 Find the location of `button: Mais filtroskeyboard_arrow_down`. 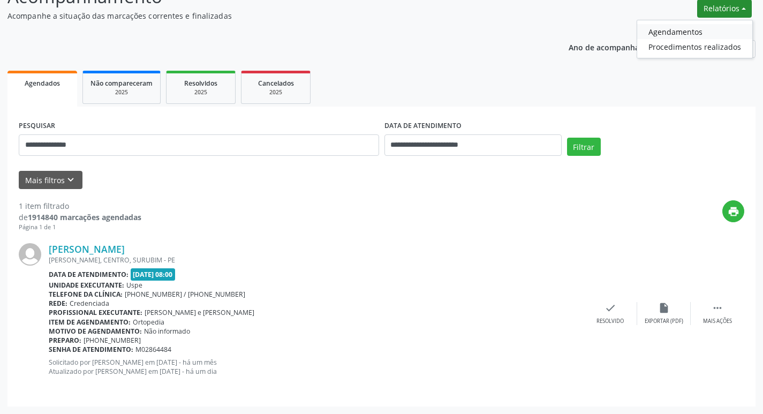

button: Mais filtroskeyboard_arrow_down is located at coordinates (50, 180).